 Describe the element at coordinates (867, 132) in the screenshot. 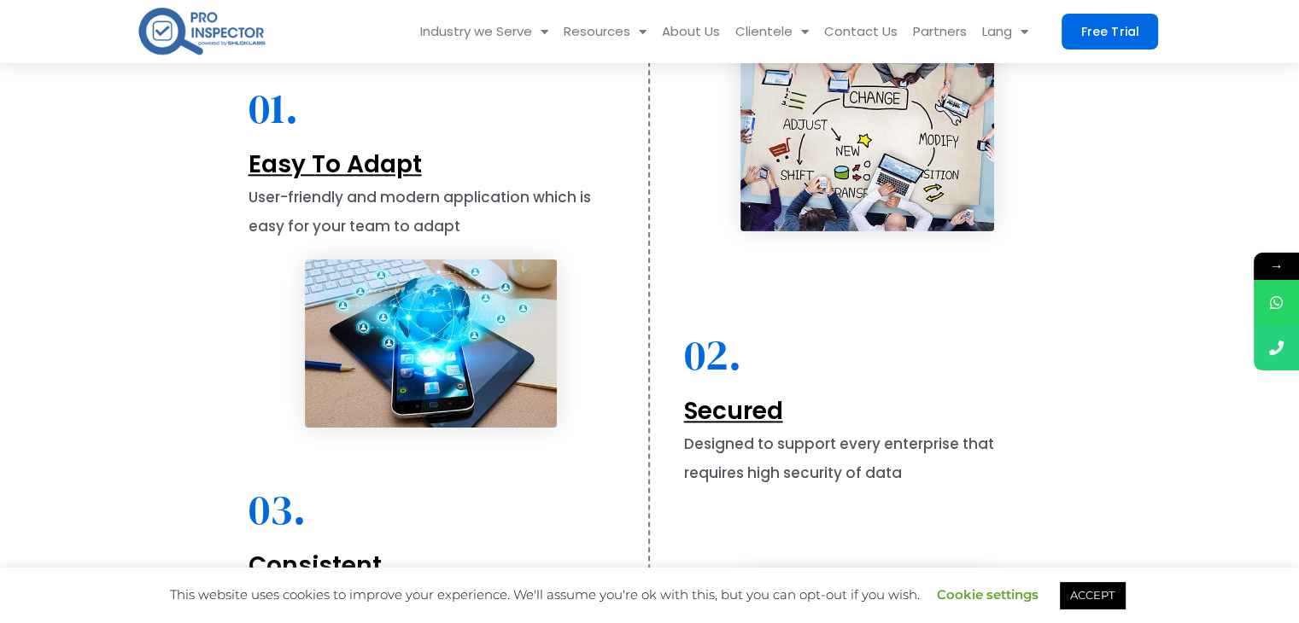

I see `img: EasyToAdapt` at that location.